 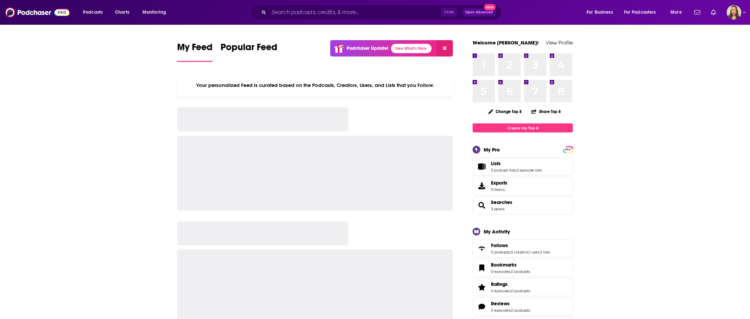 I want to click on a: 5 podcast lists, so click(x=503, y=170).